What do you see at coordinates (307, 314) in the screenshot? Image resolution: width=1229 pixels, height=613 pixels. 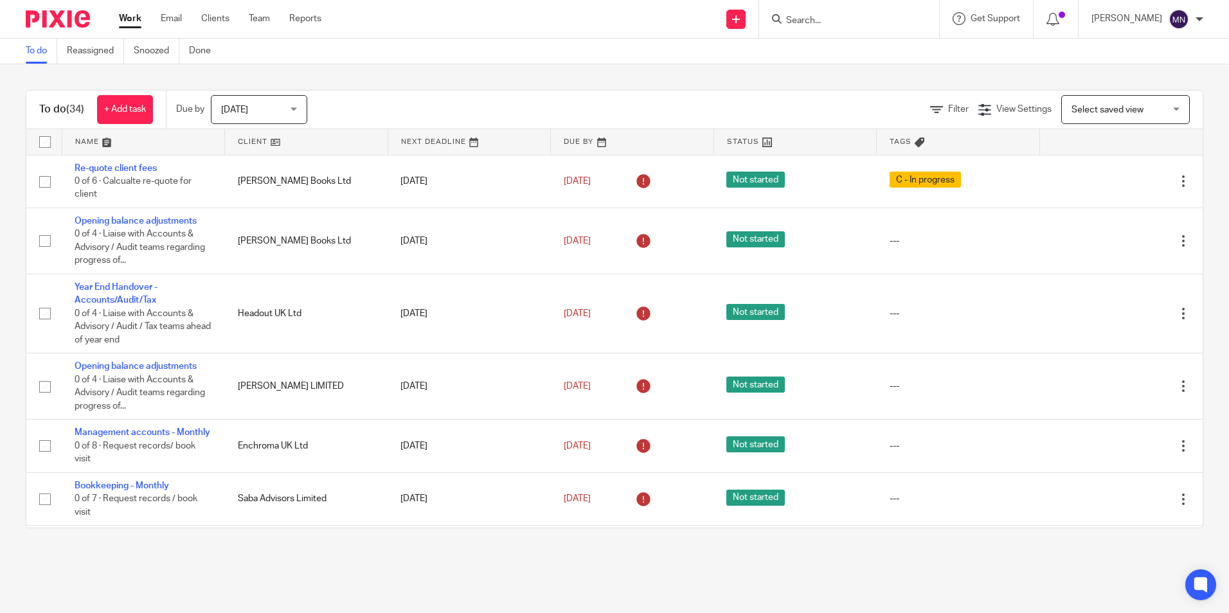 I see `td: Headout UK Ltd` at bounding box center [307, 314].